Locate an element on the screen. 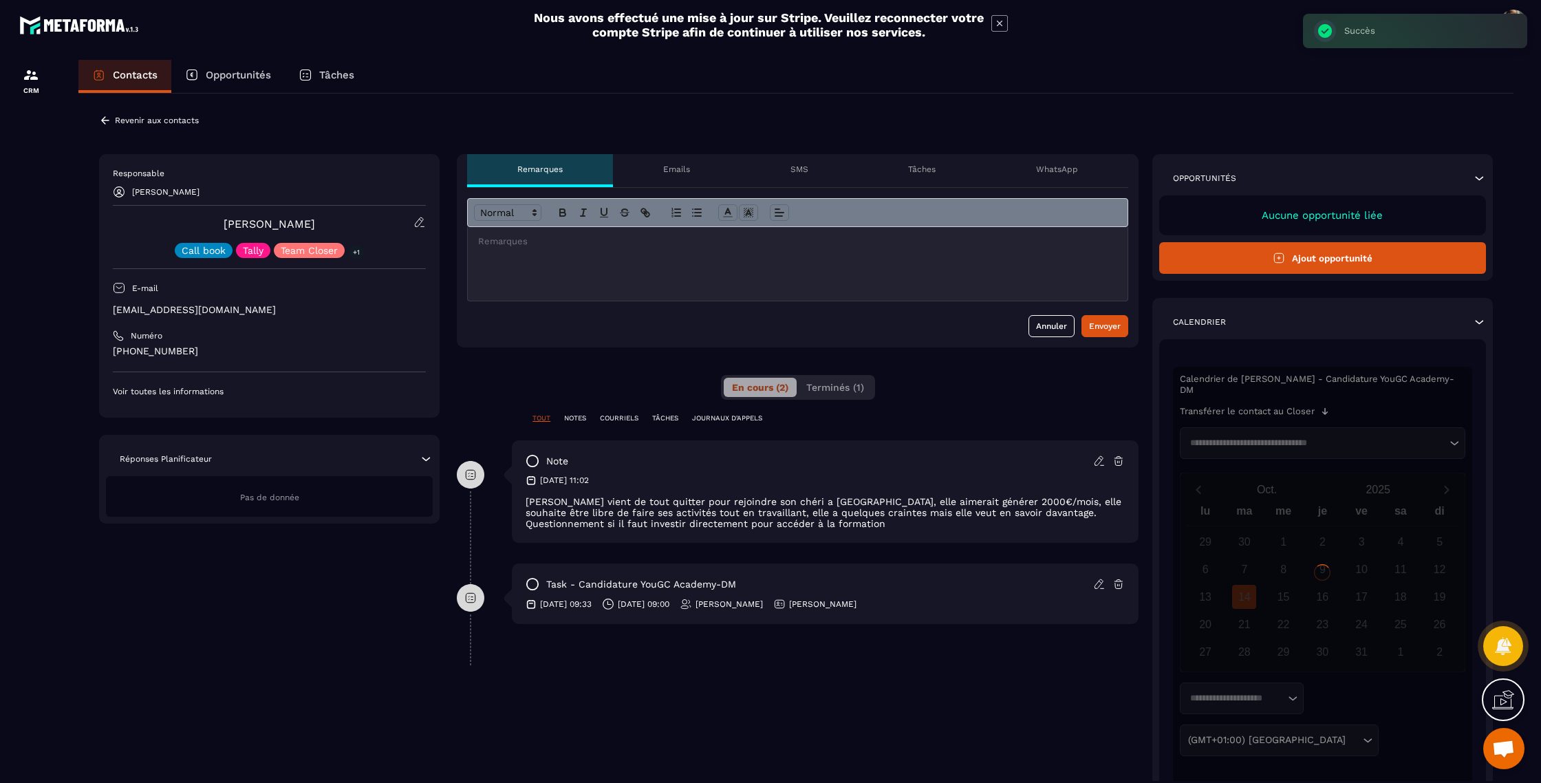 Image resolution: width=1541 pixels, height=783 pixels. p: Réponses Planificateur is located at coordinates (166, 459).